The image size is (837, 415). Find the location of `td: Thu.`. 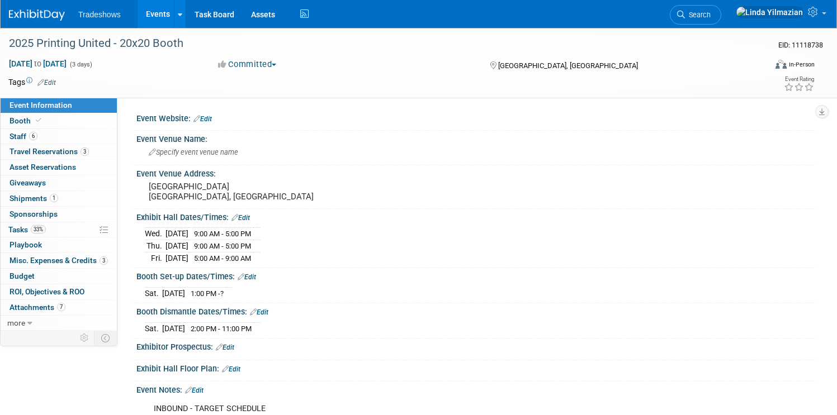

td: Thu. is located at coordinates (155, 246).